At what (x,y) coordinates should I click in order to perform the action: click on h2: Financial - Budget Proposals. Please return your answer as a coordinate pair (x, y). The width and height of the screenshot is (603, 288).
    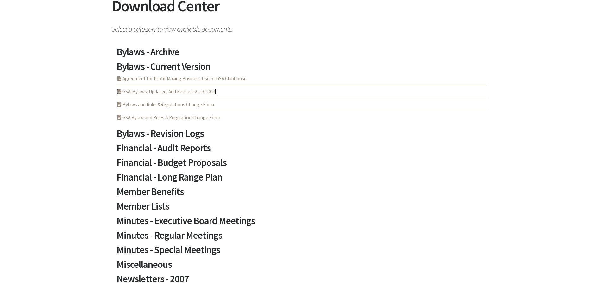
    Looking at the image, I should click on (301, 165).